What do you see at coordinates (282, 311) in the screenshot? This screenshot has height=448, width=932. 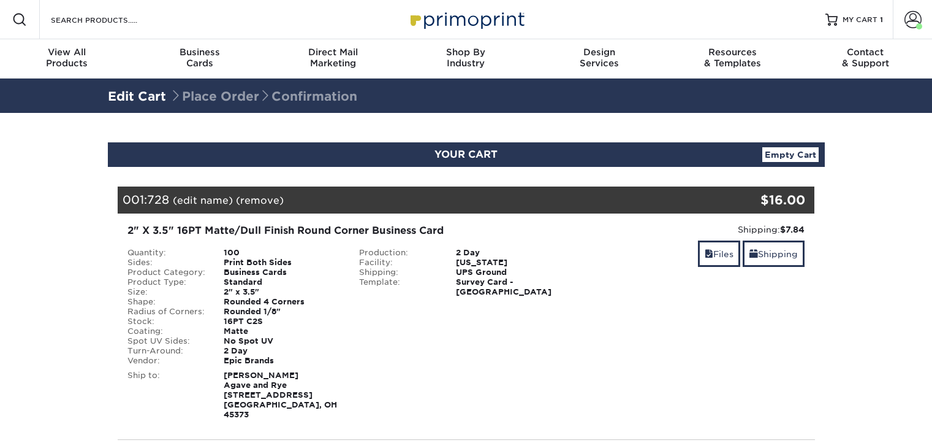 I see `div: Rounded 1/8"` at bounding box center [282, 311].